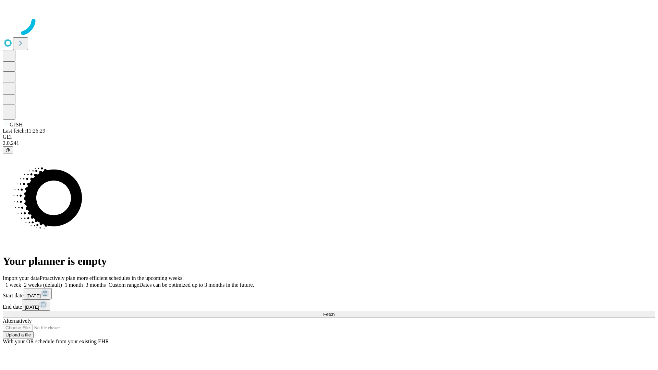  I want to click on span: Dates can be optimized up to 3 months in the future., so click(196, 285).